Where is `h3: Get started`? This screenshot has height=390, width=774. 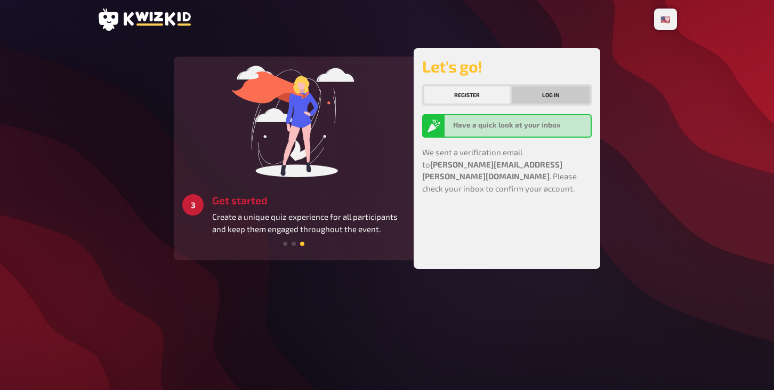 h3: Get started is located at coordinates (309, 200).